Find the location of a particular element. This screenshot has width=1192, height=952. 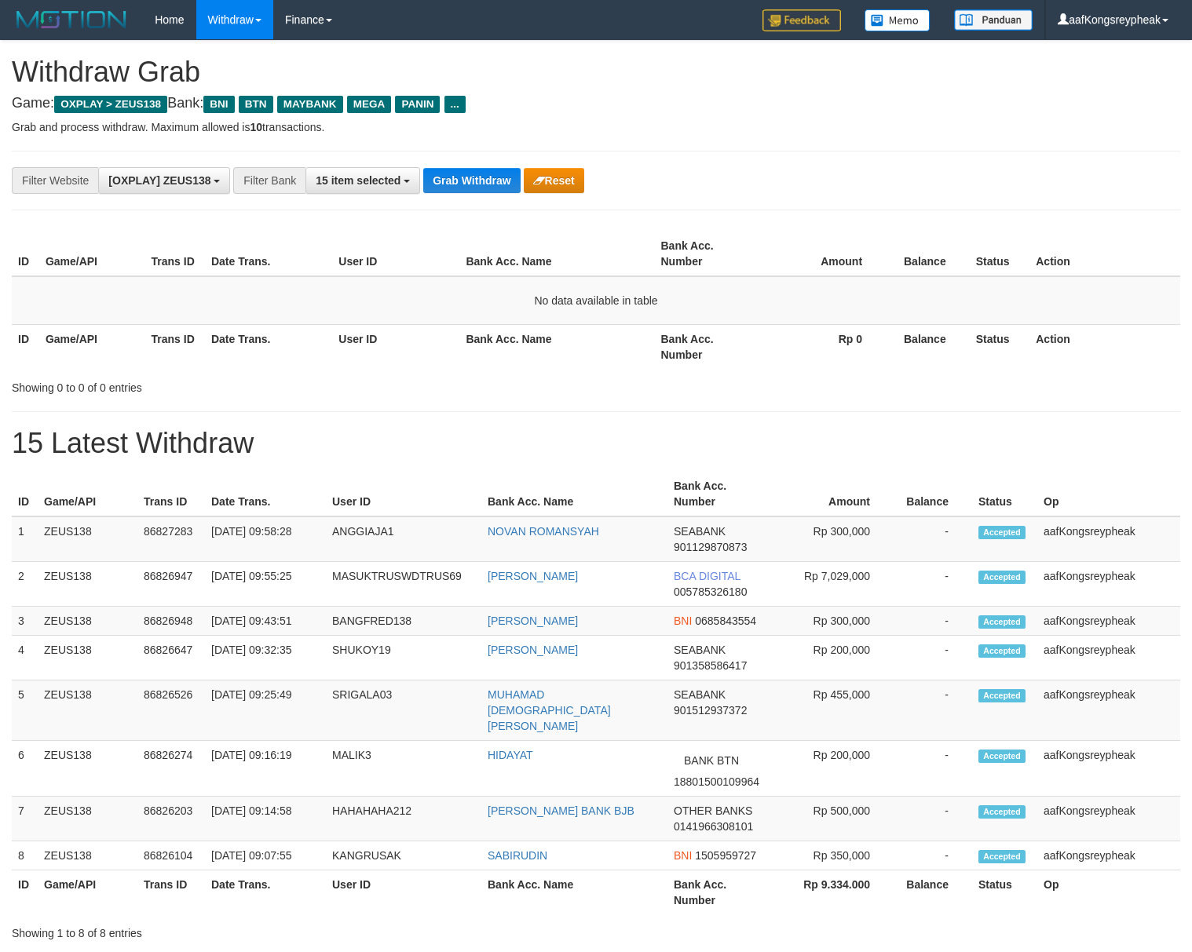

div: Filter Website is located at coordinates (55, 181).